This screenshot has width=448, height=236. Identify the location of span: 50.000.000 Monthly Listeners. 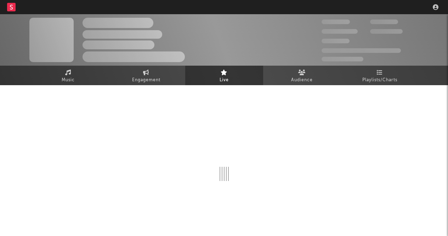
(362, 50).